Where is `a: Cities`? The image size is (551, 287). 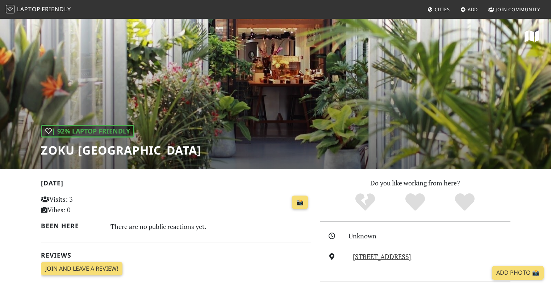
a: Cities is located at coordinates (439, 9).